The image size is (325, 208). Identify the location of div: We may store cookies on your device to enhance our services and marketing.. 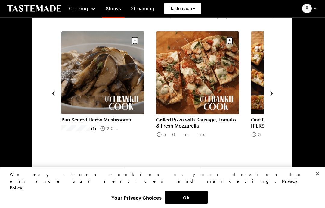
(160, 181).